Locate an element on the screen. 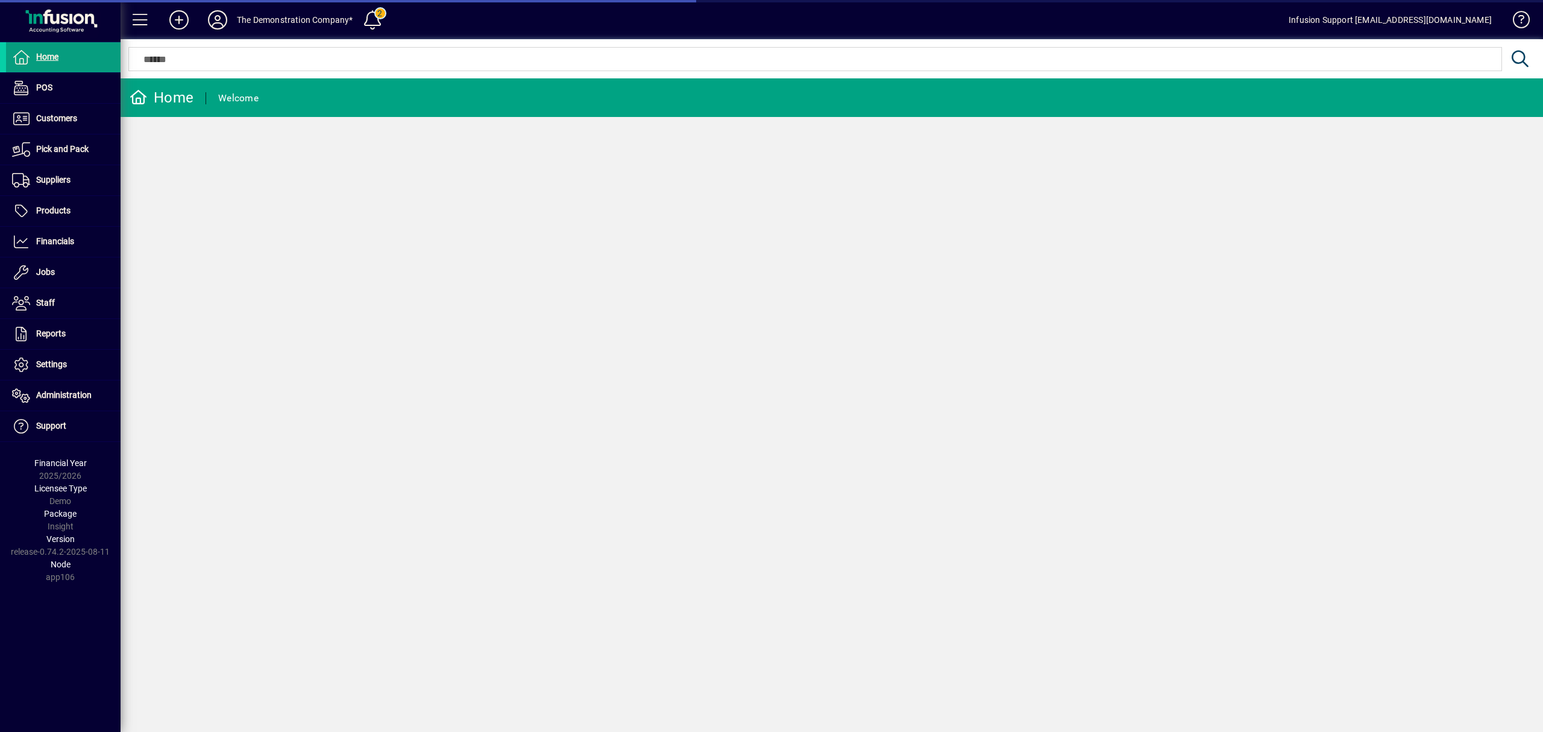 This screenshot has height=732, width=1543. span: Suppliers is located at coordinates (53, 180).